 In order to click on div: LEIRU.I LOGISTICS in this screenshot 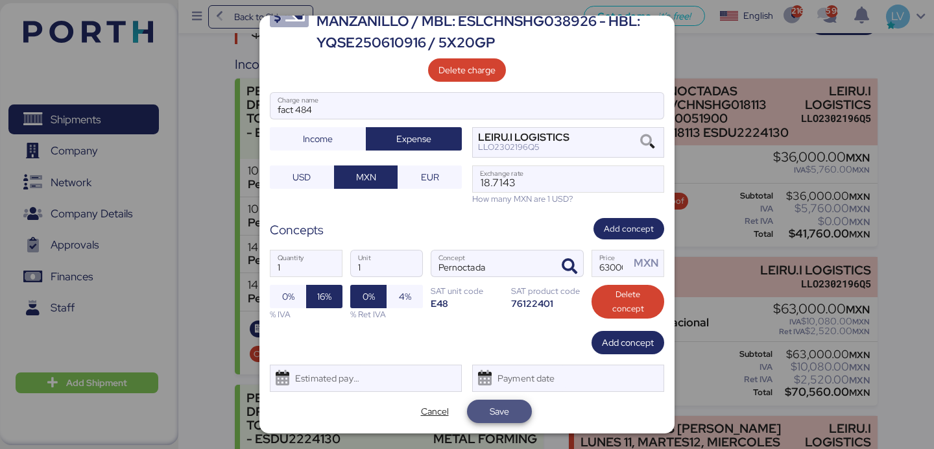, I will do `click(523, 137)`.